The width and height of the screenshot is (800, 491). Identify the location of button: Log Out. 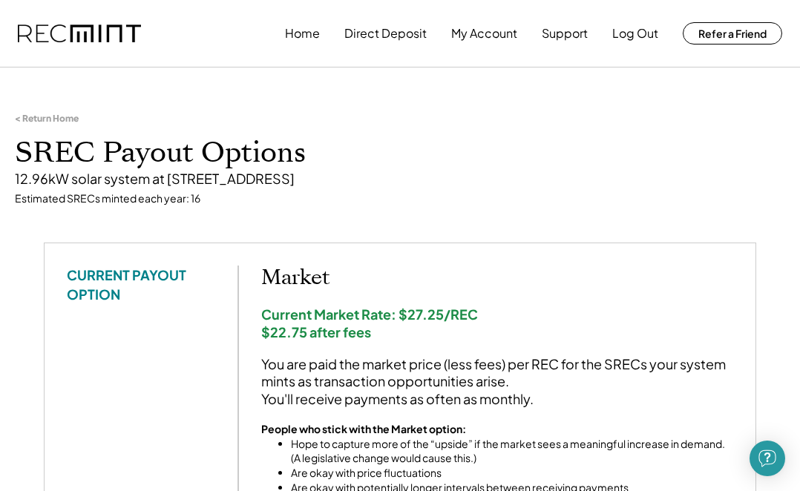
(635, 33).